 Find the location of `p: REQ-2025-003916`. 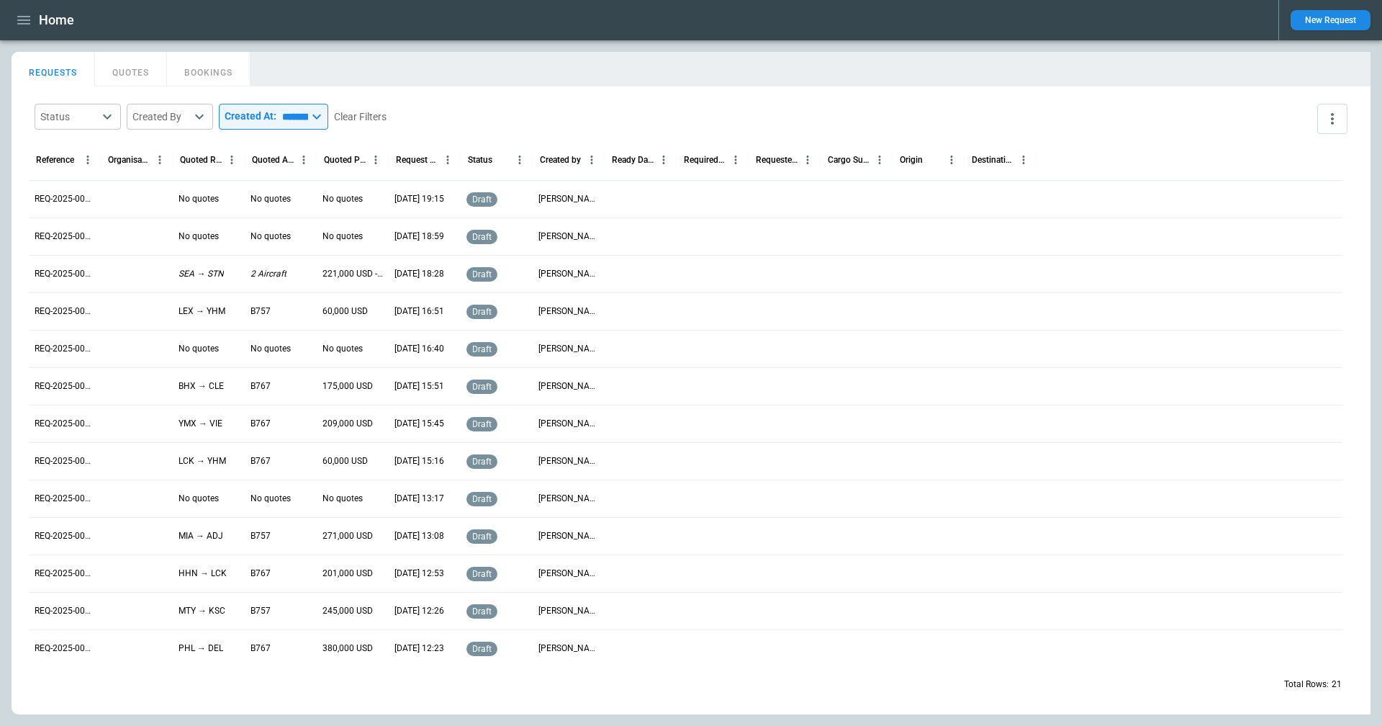

p: REQ-2025-003916 is located at coordinates (65, 311).